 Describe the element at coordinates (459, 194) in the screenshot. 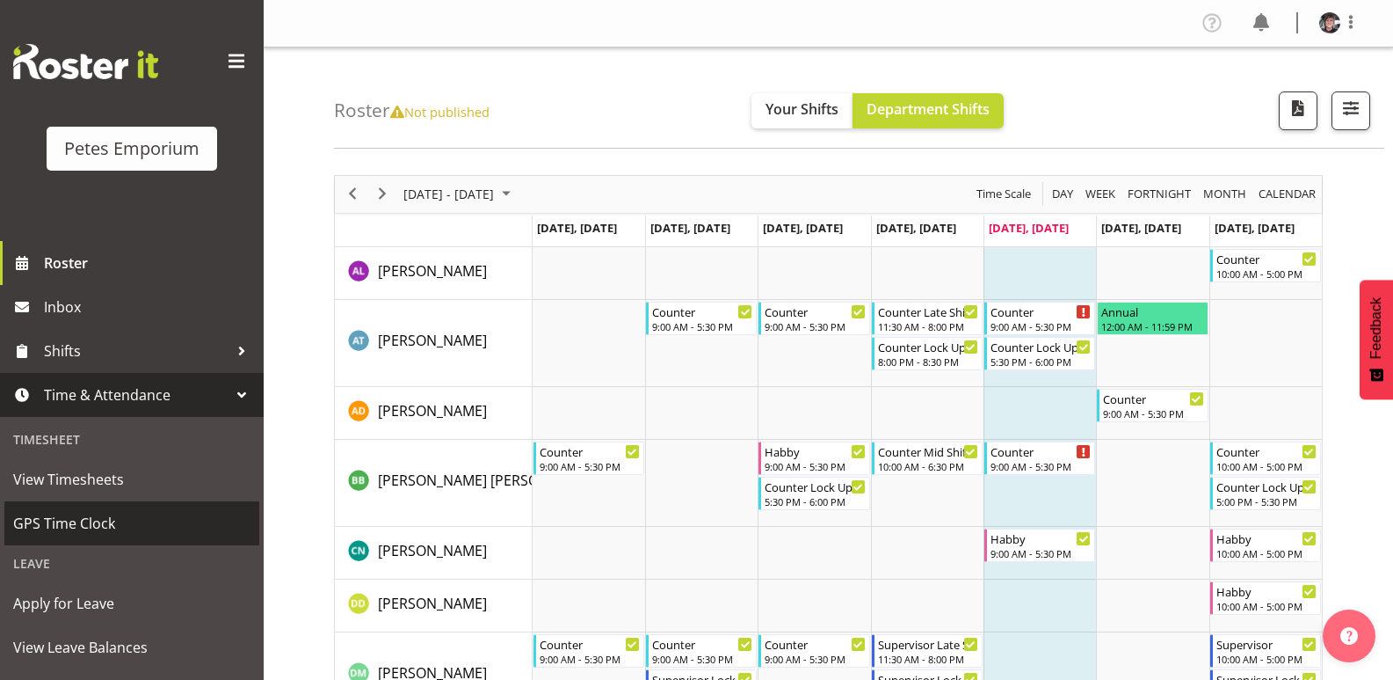

I see `div: October 06 - 12, 2025` at that location.